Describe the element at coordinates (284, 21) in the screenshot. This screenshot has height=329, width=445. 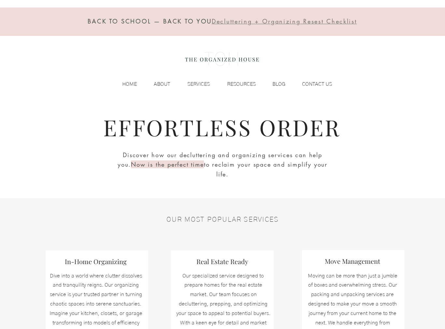
I see `span: Decluttering + Organizing Resest Checklist` at that location.